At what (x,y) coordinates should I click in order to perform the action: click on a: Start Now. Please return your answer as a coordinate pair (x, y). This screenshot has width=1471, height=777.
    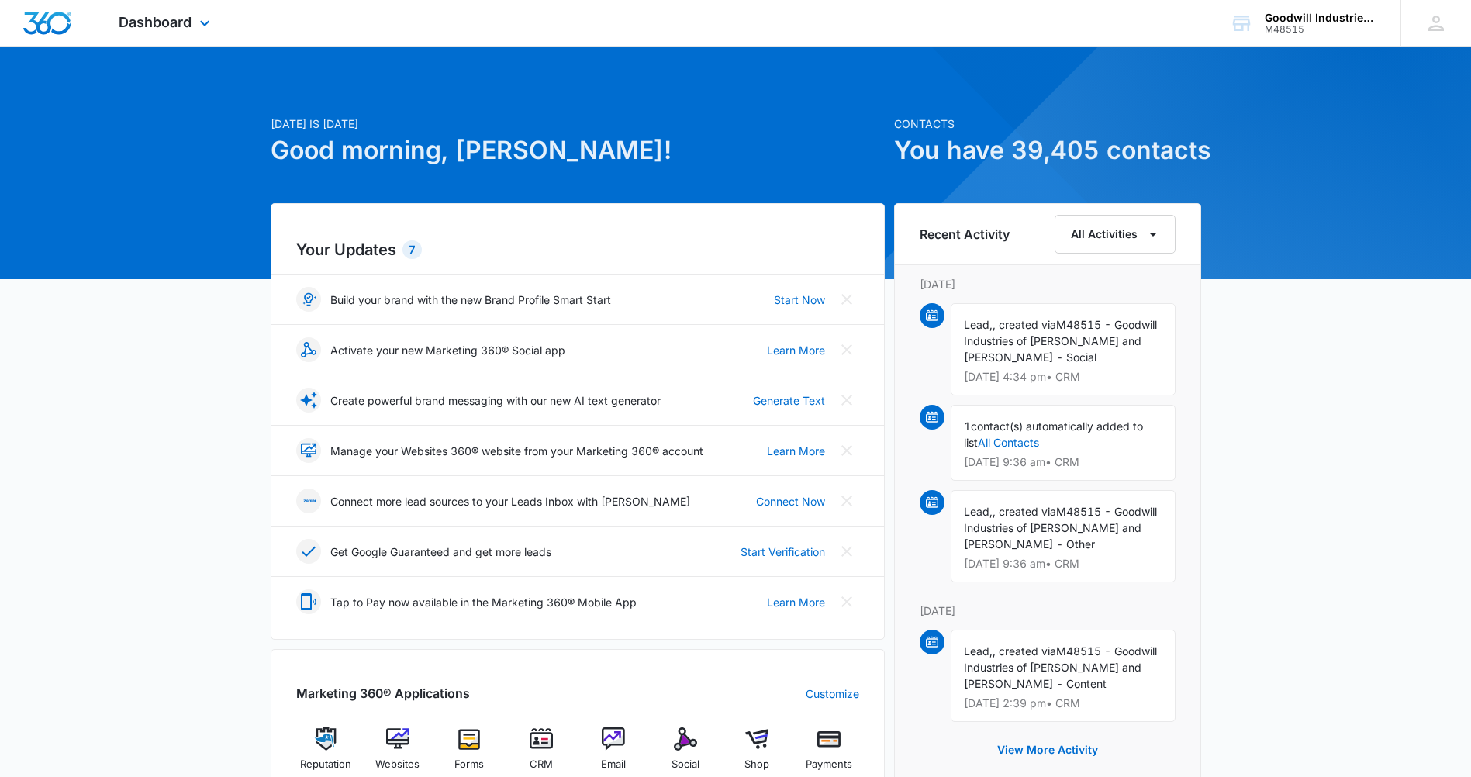
    Looking at the image, I should click on (799, 299).